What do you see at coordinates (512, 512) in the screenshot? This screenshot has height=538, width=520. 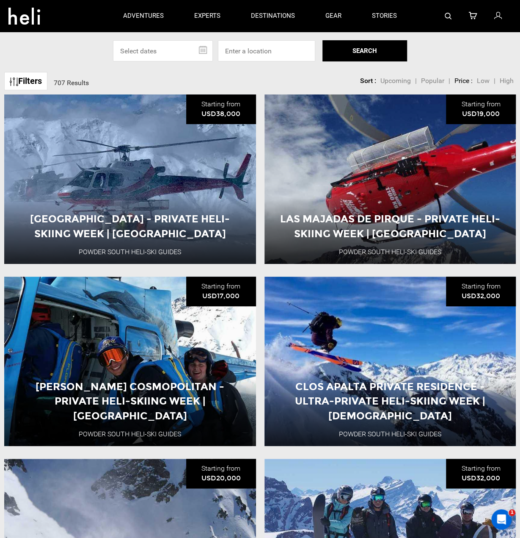 I see `span: 1` at bounding box center [512, 512].